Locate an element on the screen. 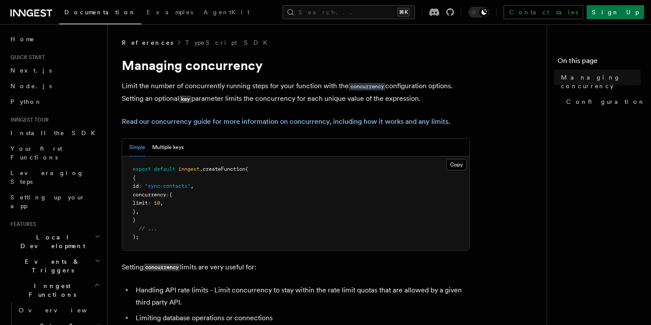 The width and height of the screenshot is (651, 325). span: limit is located at coordinates (140, 203).